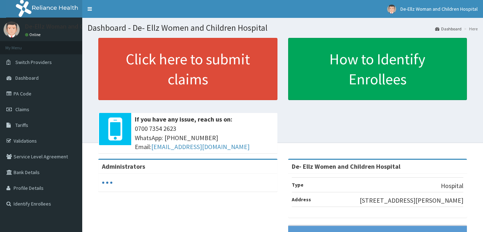 This screenshot has width=483, height=232. I want to click on b: Type, so click(297, 185).